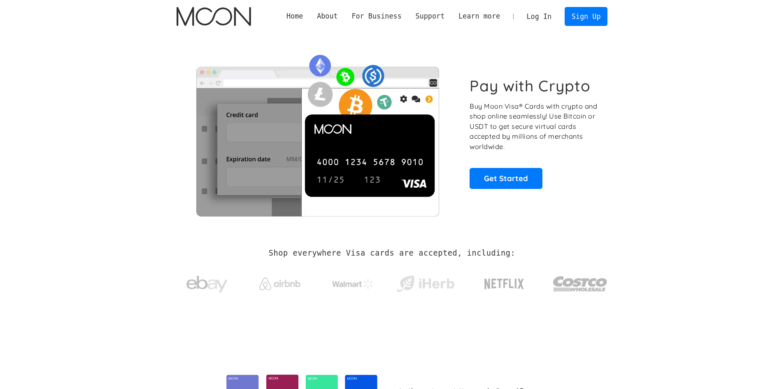 The image size is (784, 389). What do you see at coordinates (586, 16) in the screenshot?
I see `a: Sign Up` at bounding box center [586, 16].